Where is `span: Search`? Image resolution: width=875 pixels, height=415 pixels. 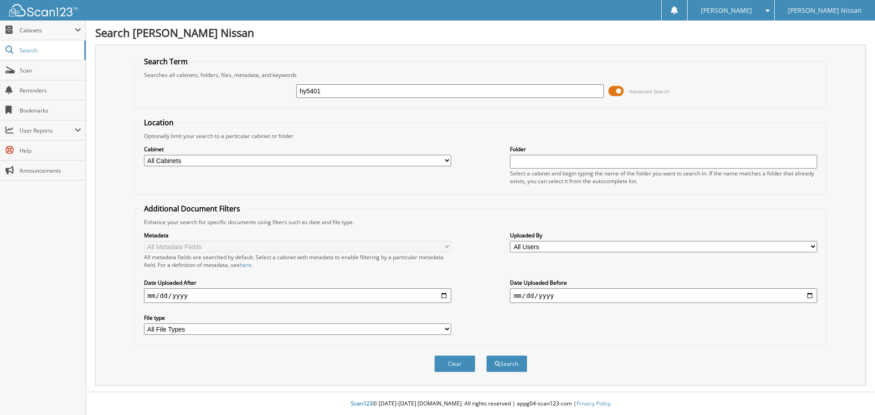 span: Search is located at coordinates (50, 50).